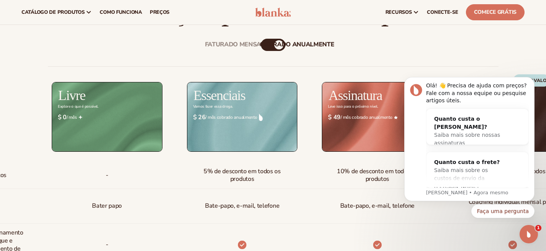 The height and width of the screenshot is (251, 546). I want to click on img: Imagem de perfil de Lee, so click(23, 20).